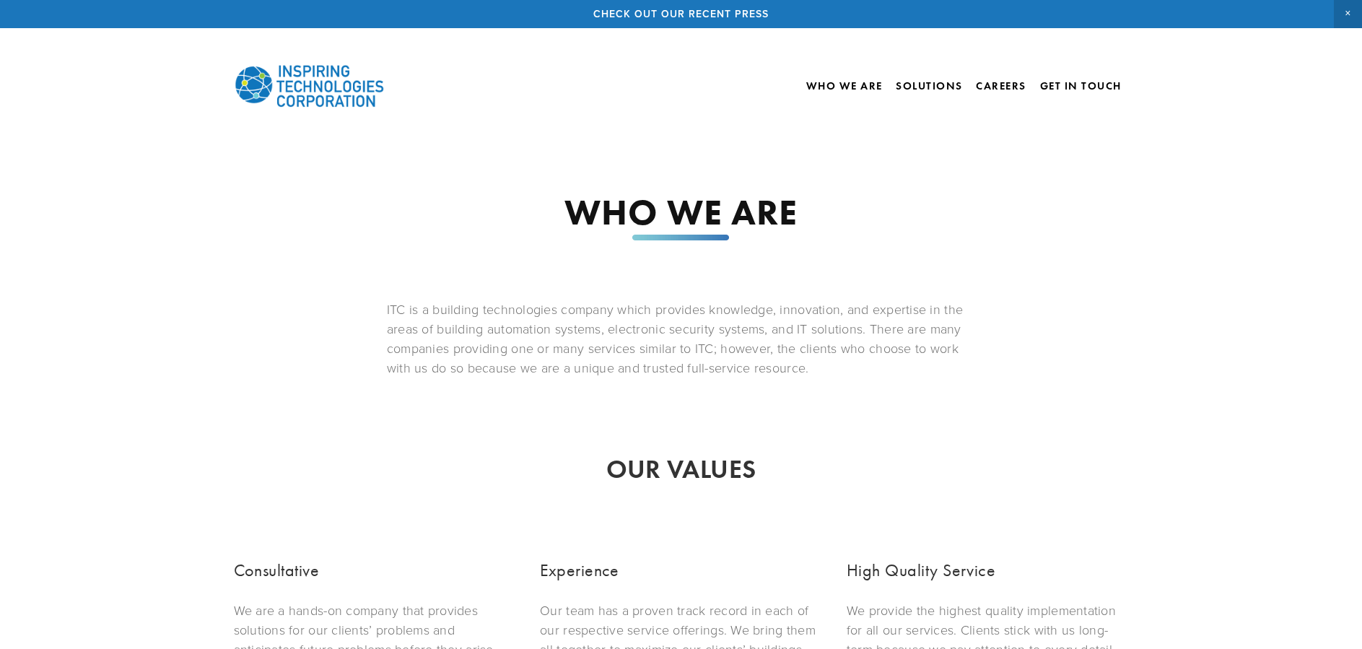  I want to click on img: Inspiring Technologies Corp – A Building Technologies Company, so click(310, 86).